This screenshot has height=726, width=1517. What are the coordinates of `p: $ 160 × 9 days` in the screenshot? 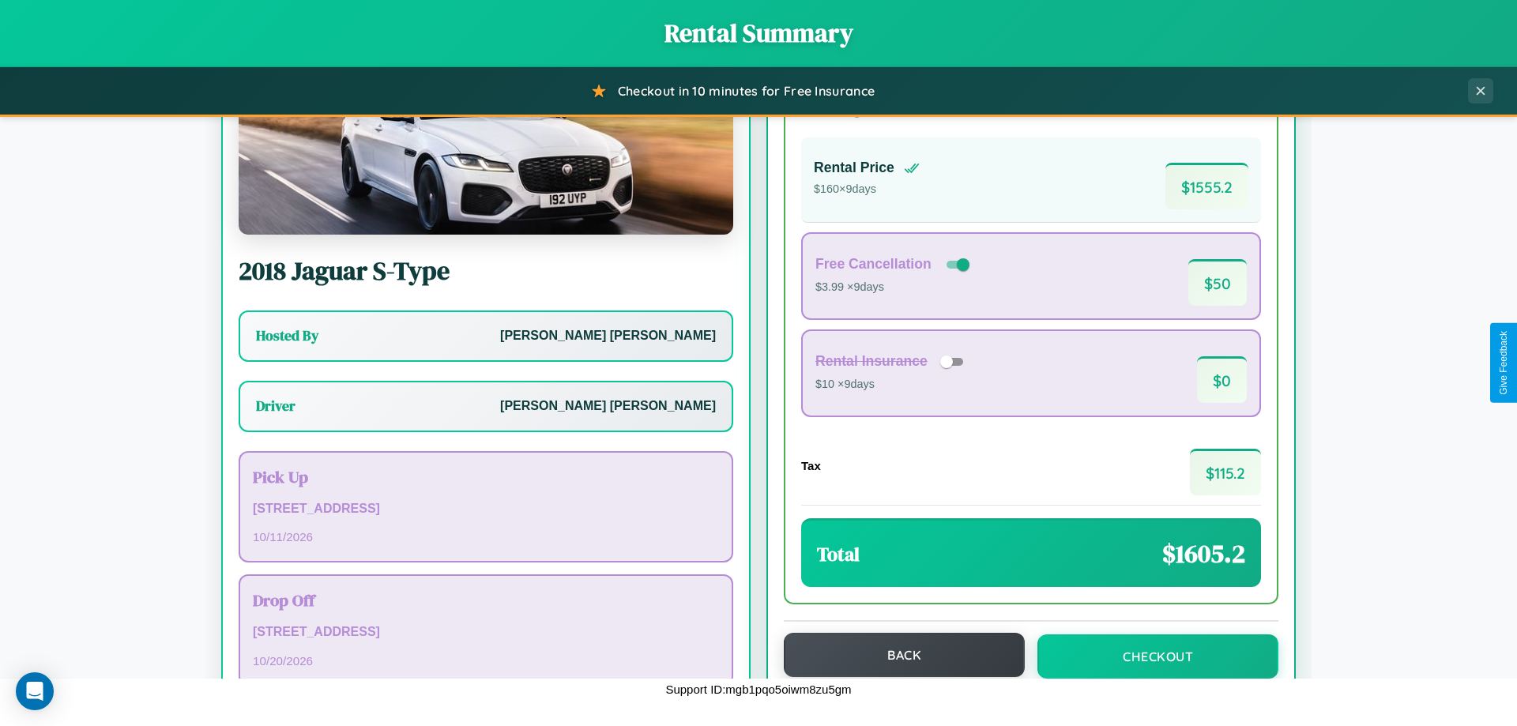 It's located at (867, 190).